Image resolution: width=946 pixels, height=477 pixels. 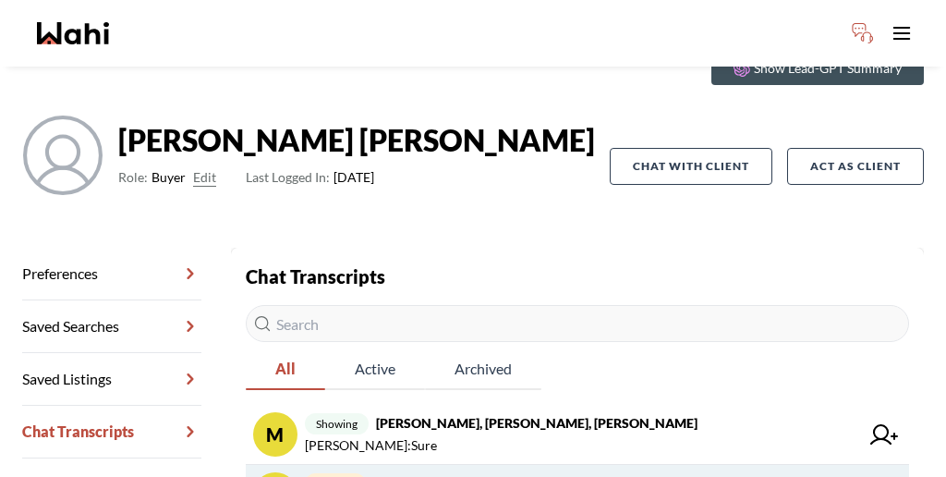 I want to click on a: Wahi homepage, so click(x=73, y=33).